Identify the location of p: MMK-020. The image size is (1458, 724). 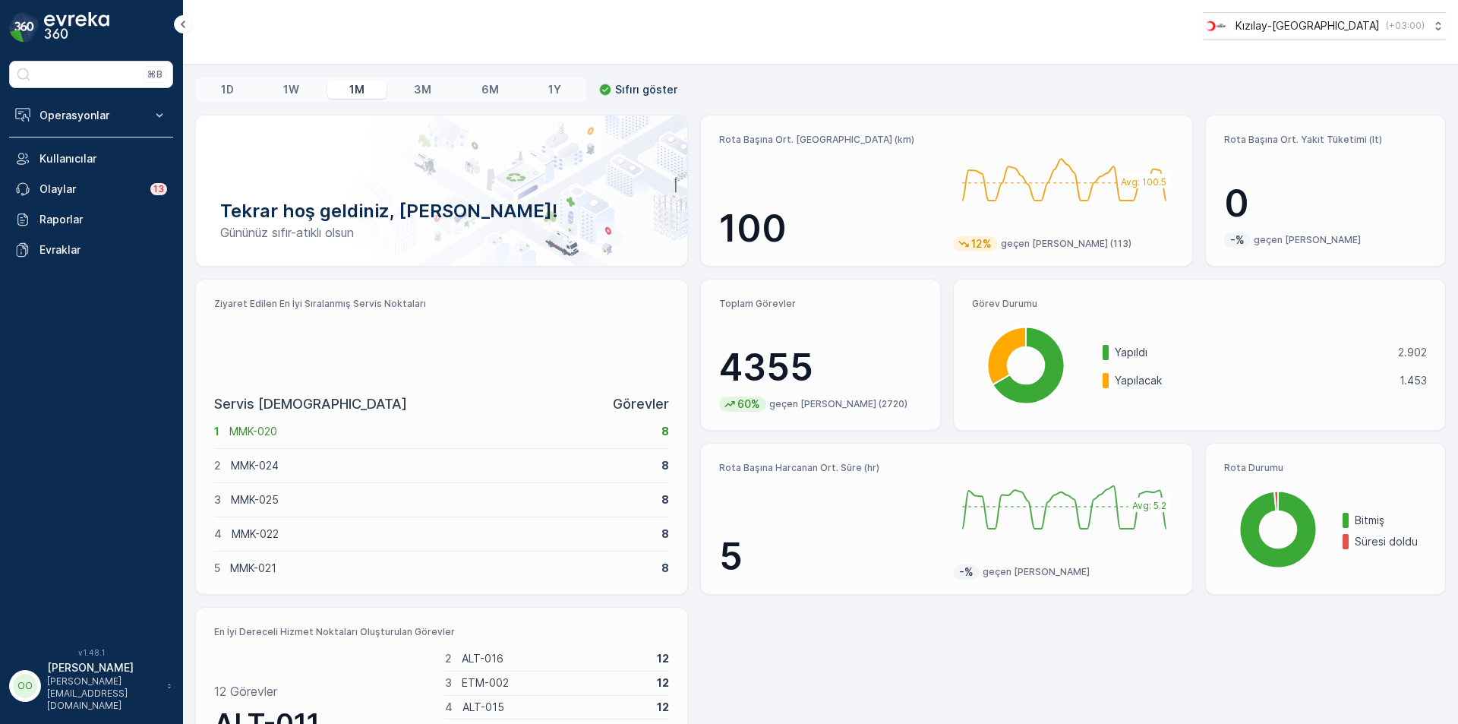
(441, 431).